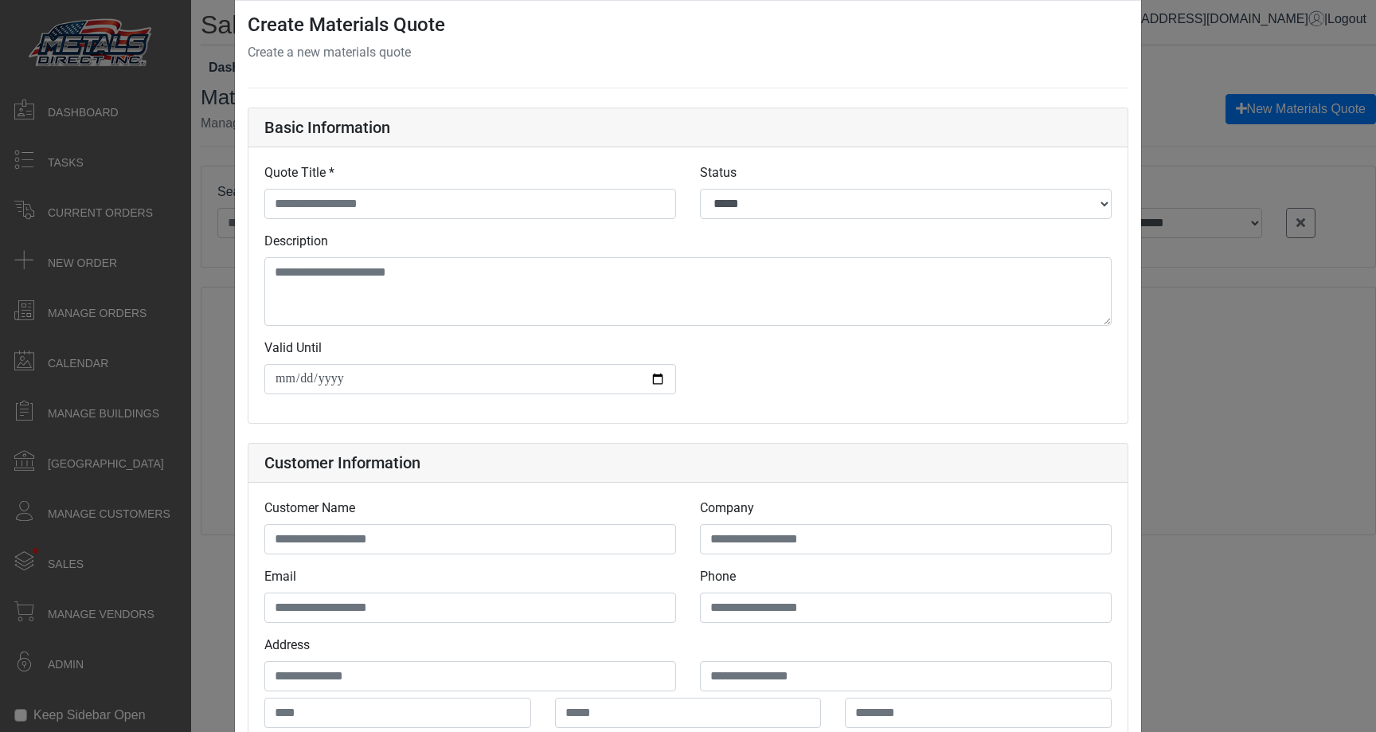 This screenshot has width=1376, height=732. What do you see at coordinates (299, 173) in the screenshot?
I see `label: Quote Title *` at bounding box center [299, 173].